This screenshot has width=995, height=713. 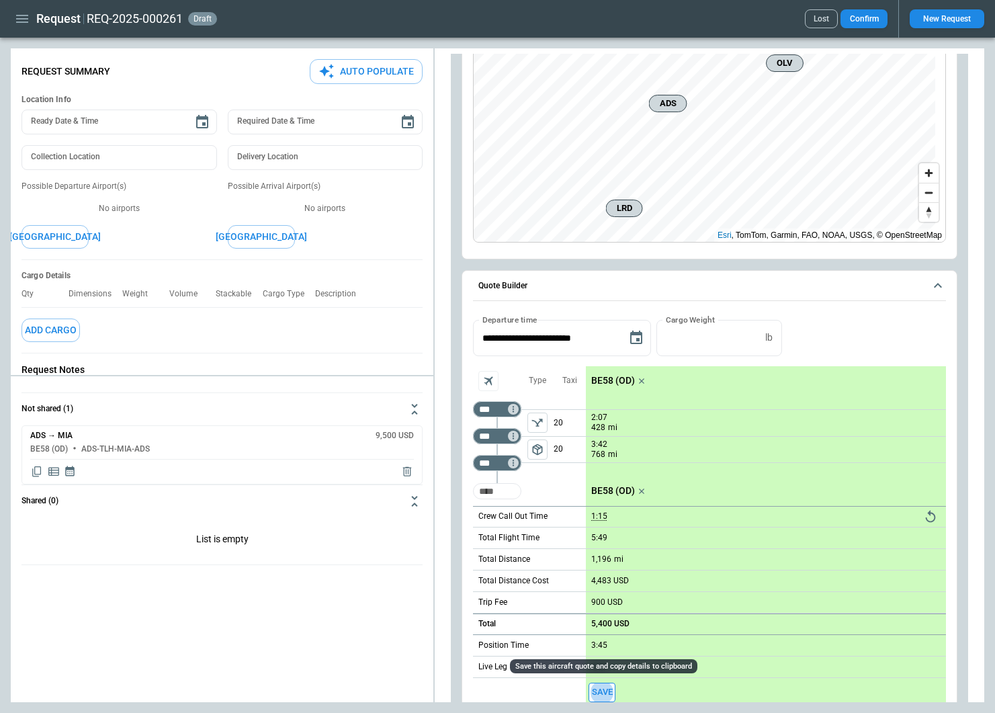 What do you see at coordinates (504, 559) in the screenshot?
I see `p: Total Distance` at bounding box center [504, 559].